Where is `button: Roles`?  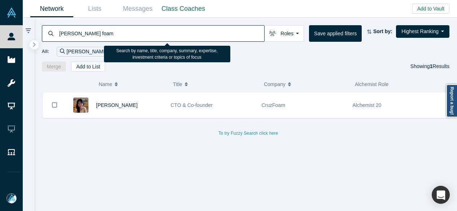
button: Roles is located at coordinates (284, 34).